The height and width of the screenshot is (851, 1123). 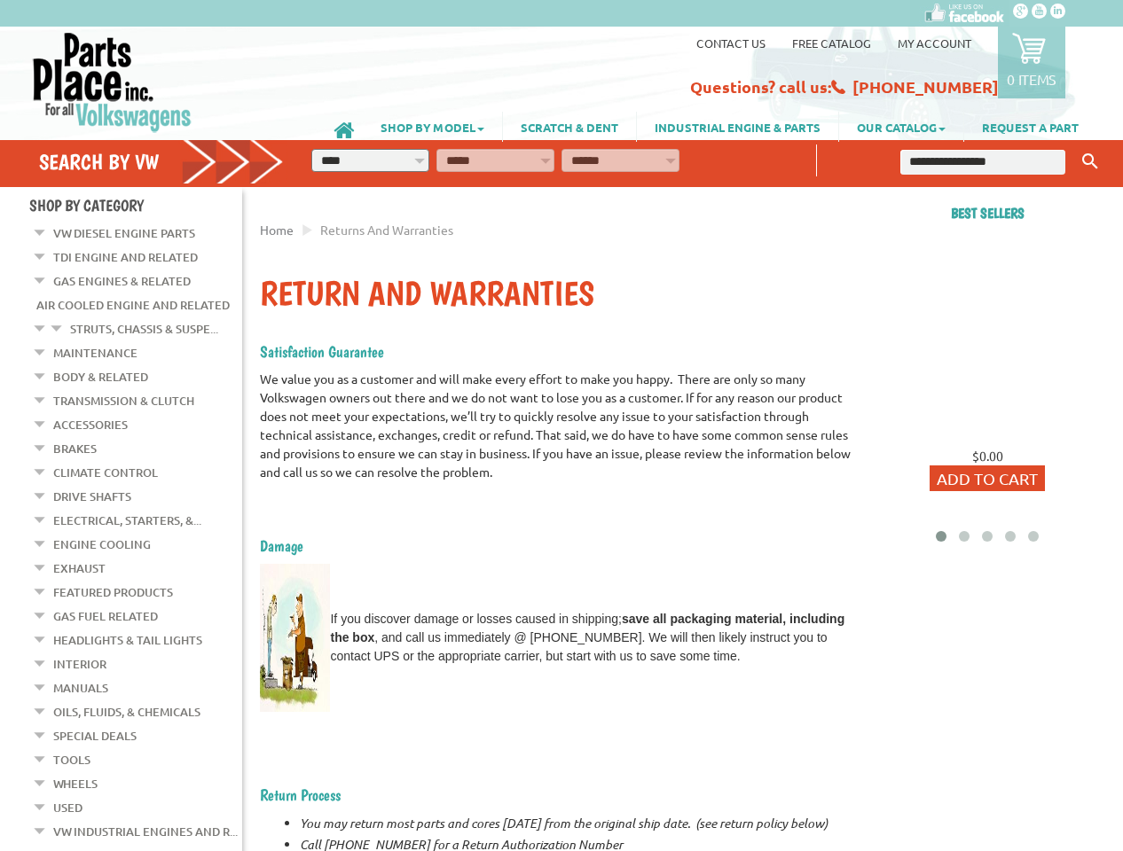 I want to click on a: Body & Related, so click(x=100, y=377).